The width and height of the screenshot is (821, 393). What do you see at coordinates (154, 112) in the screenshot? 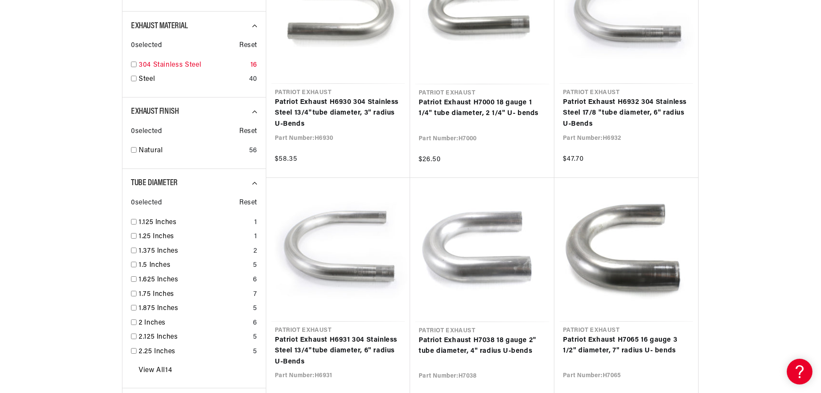
I see `span: Exhaust Finish` at bounding box center [154, 112].